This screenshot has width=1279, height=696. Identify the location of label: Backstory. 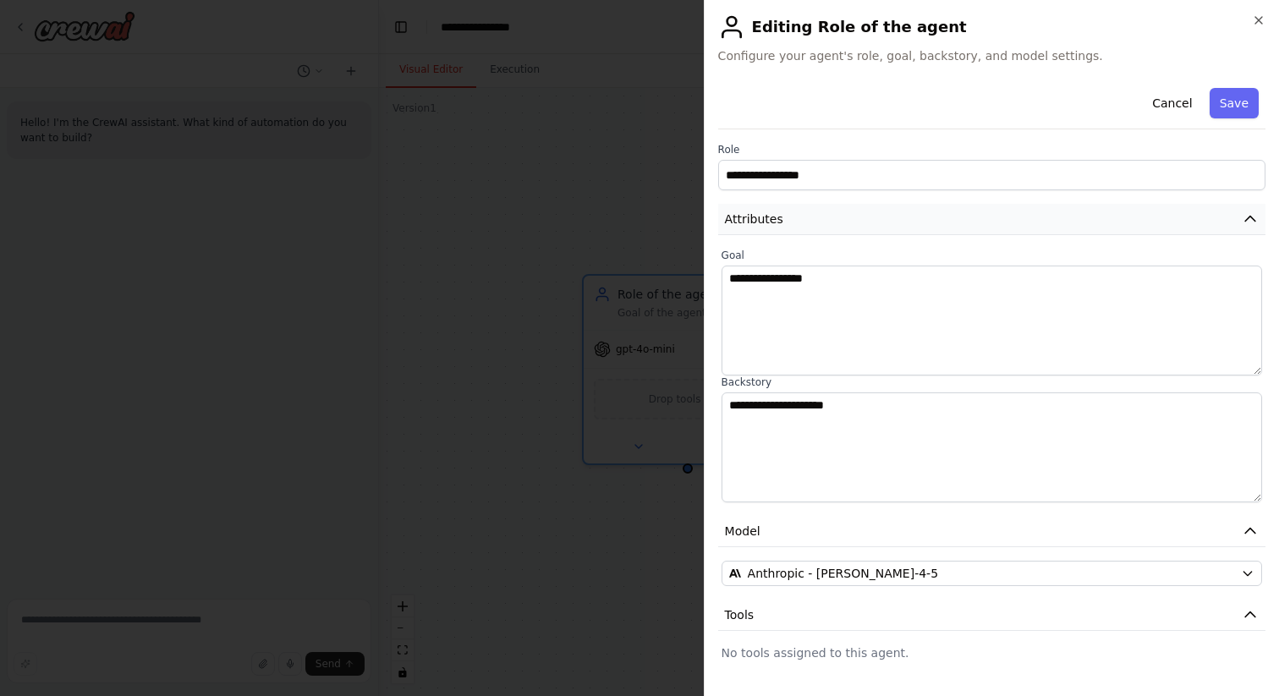
(992, 382).